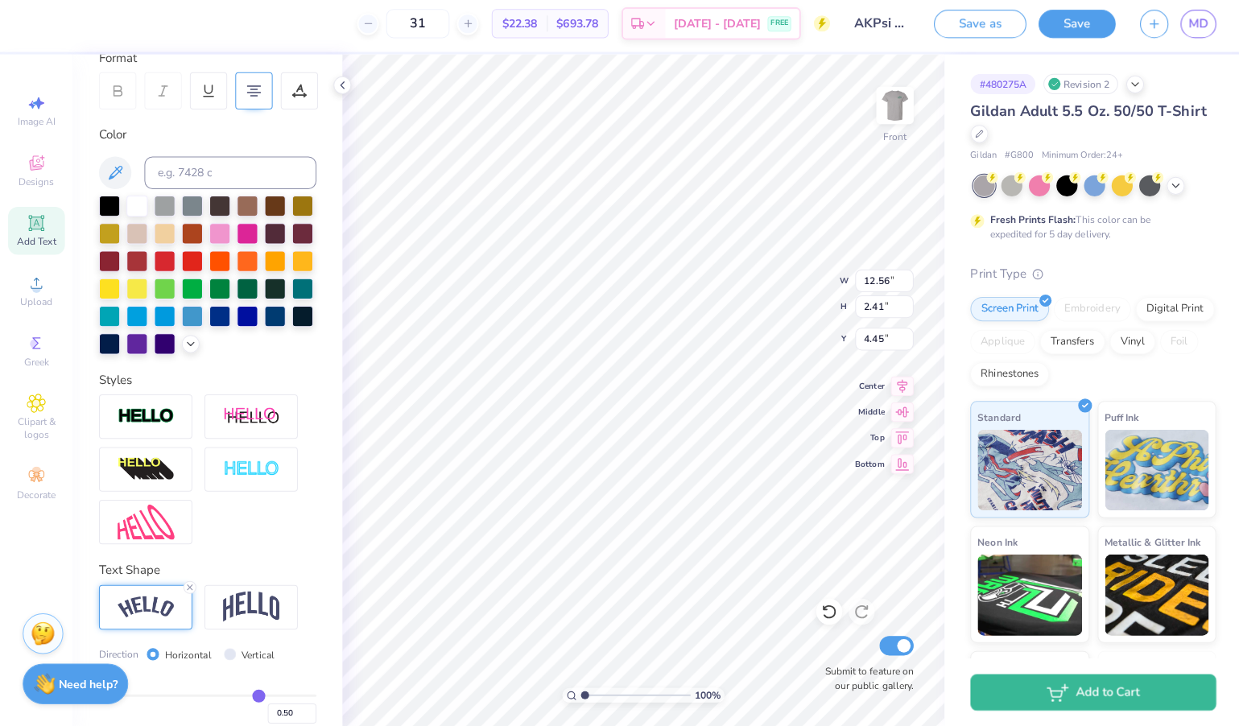 Image resolution: width=1239 pixels, height=726 pixels. What do you see at coordinates (1124, 344) in the screenshot?
I see `div: Vinyl` at bounding box center [1124, 344].